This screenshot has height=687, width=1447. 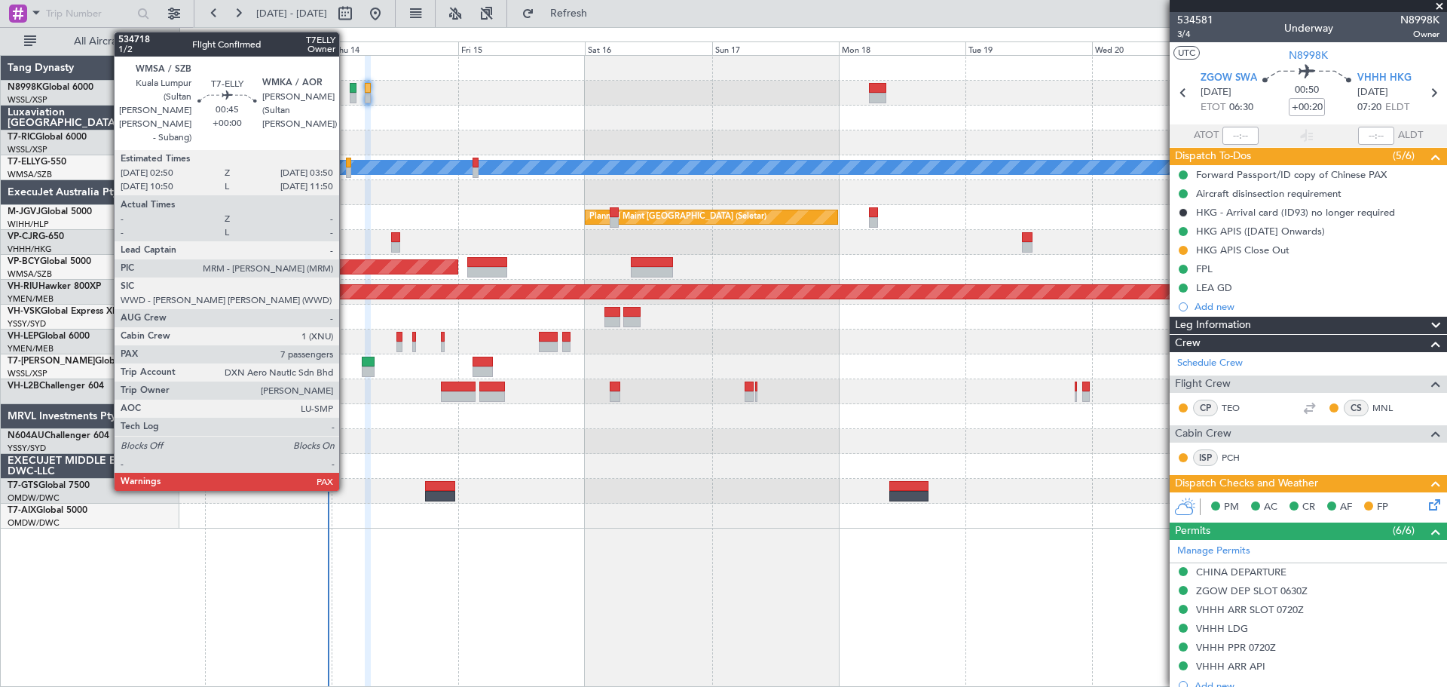 What do you see at coordinates (1196, 34) in the screenshot?
I see `span: 3/4` at bounding box center [1196, 34].